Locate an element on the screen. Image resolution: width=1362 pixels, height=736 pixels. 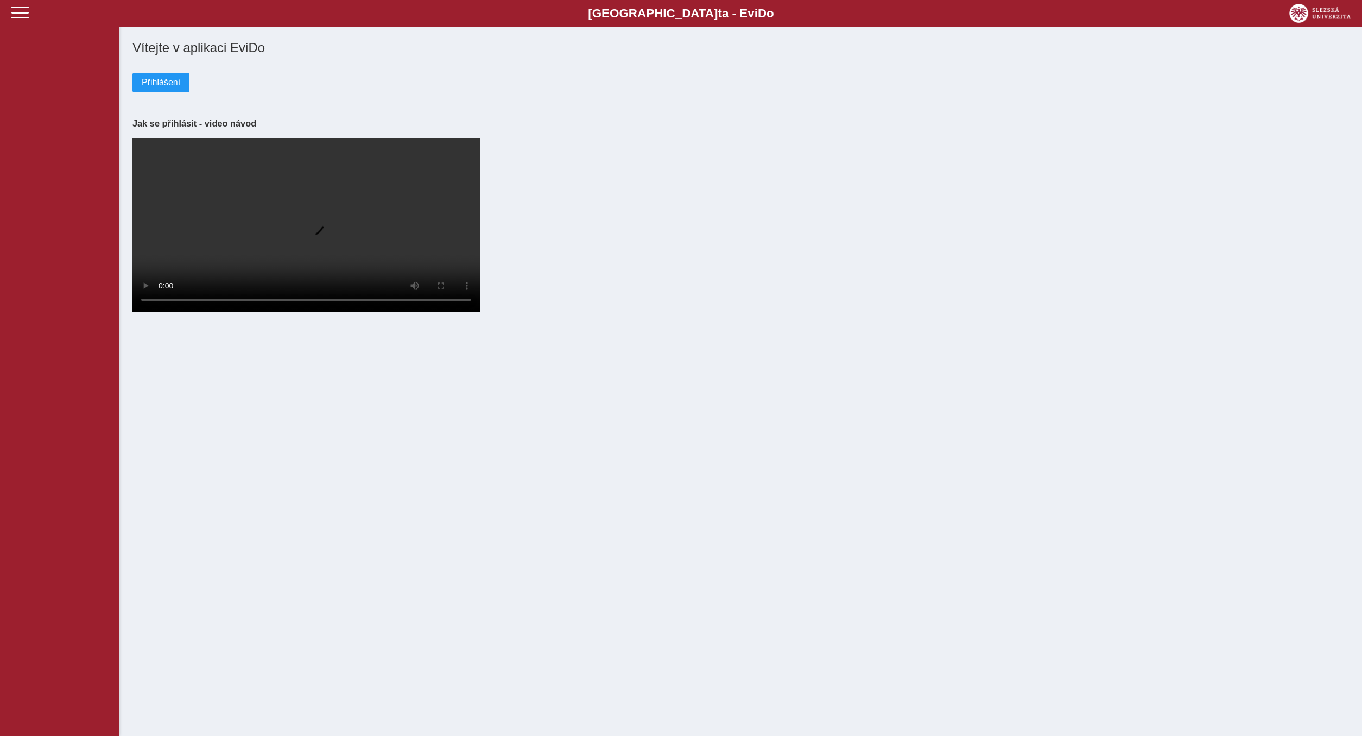
img: logo_web_su.png is located at coordinates (1320, 13).